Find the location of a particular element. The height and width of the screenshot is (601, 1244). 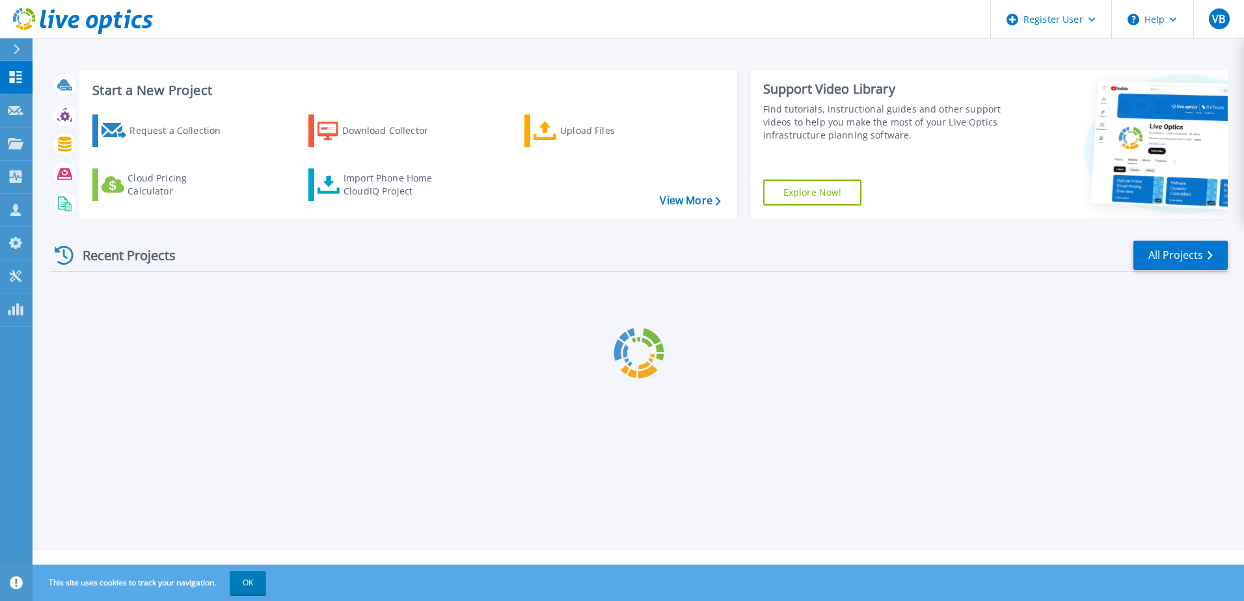

button: OK is located at coordinates (248, 583).